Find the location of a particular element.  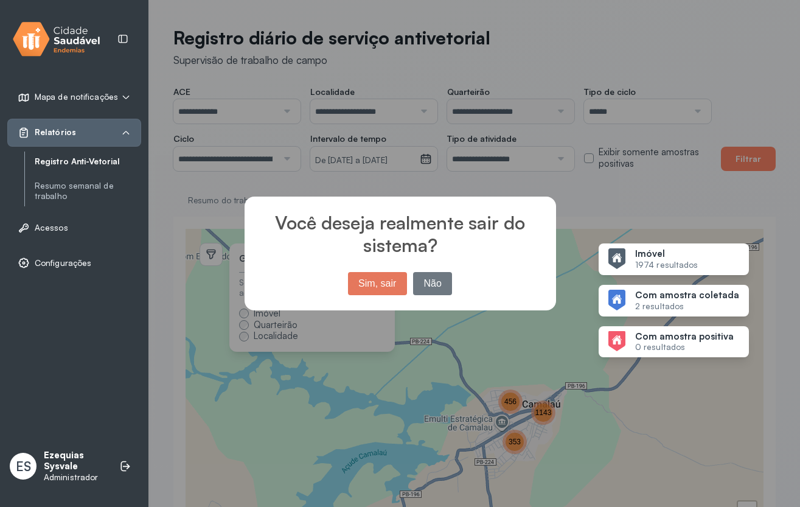

strong: Com amostra coletada is located at coordinates (687, 295).